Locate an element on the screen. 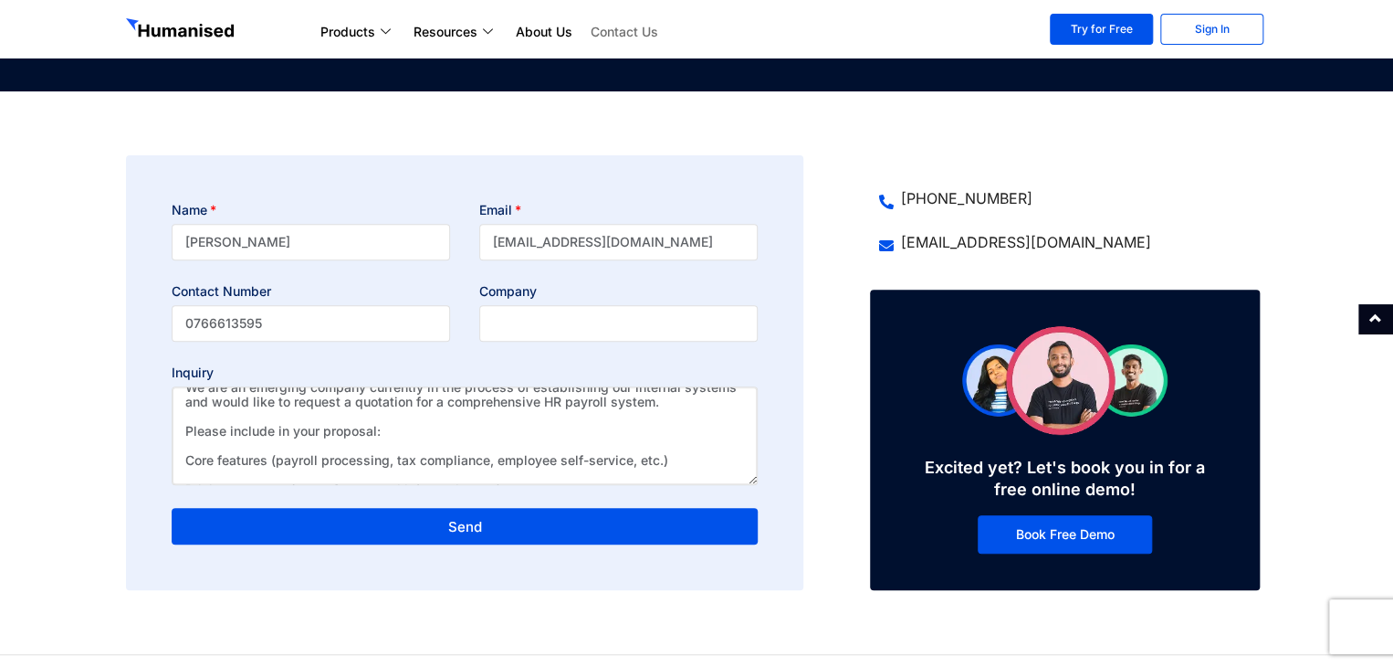  label: Email is located at coordinates (500, 210).